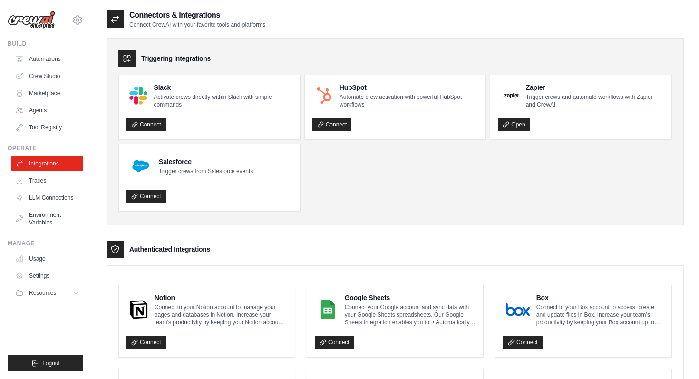 The image size is (699, 379). Describe the element at coordinates (600, 315) in the screenshot. I see `p: Connect to your Box account to access, create, and update files in Box. Increase your team’s prod...` at that location.